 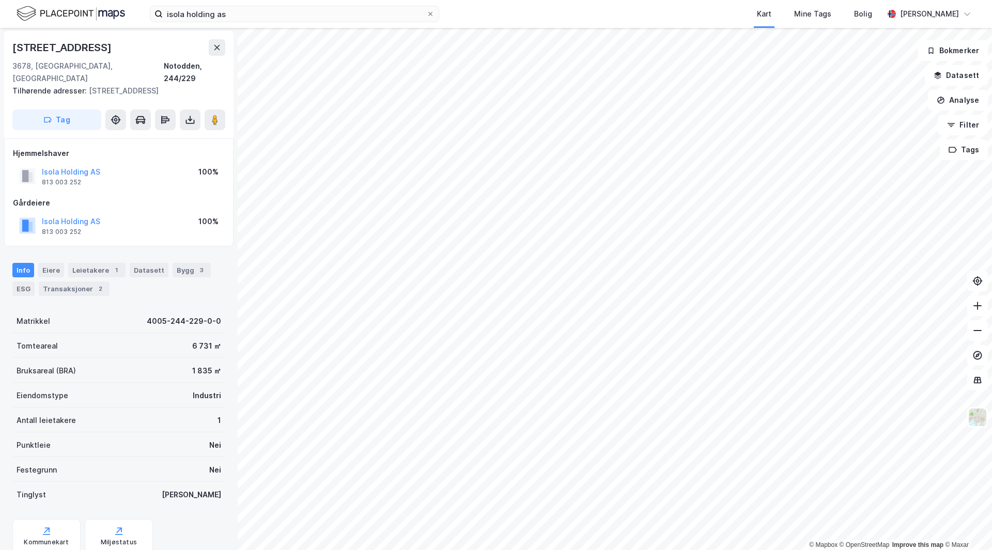 What do you see at coordinates (194, 72) in the screenshot?
I see `div: Notodden, 244/229` at bounding box center [194, 72].